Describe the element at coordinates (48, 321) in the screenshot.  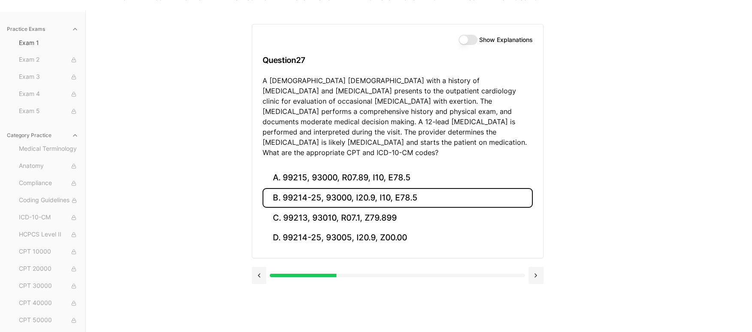
I see `button: CPT 50000` at that location.